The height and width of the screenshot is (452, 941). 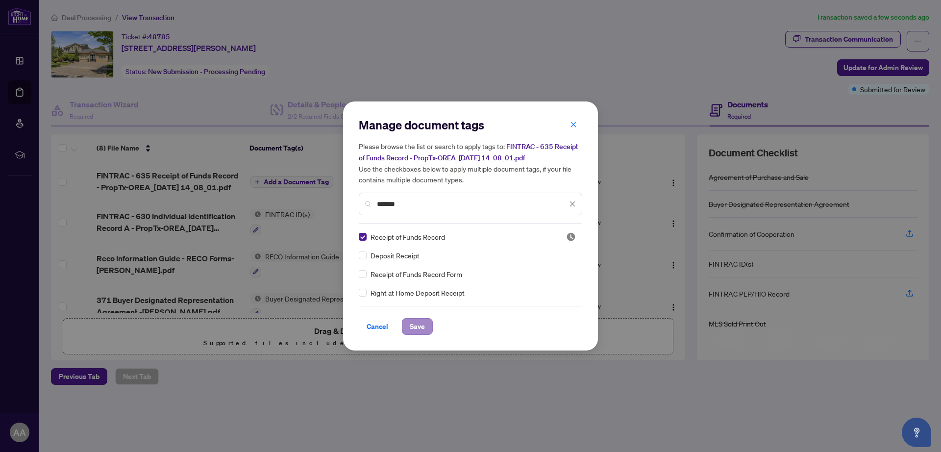 I want to click on span: Save, so click(x=417, y=326).